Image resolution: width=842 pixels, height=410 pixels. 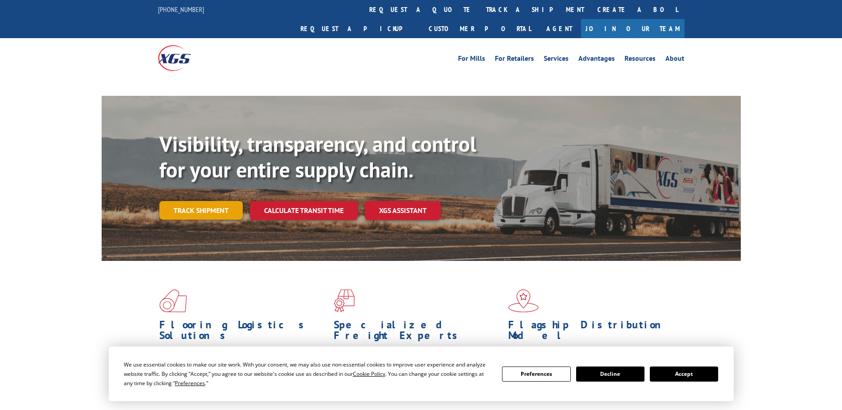 What do you see at coordinates (417, 365) in the screenshot?
I see `p: From overlength loads to delicate cargo, our experienced staff knows the best way to move your fr...` at bounding box center [417, 365].